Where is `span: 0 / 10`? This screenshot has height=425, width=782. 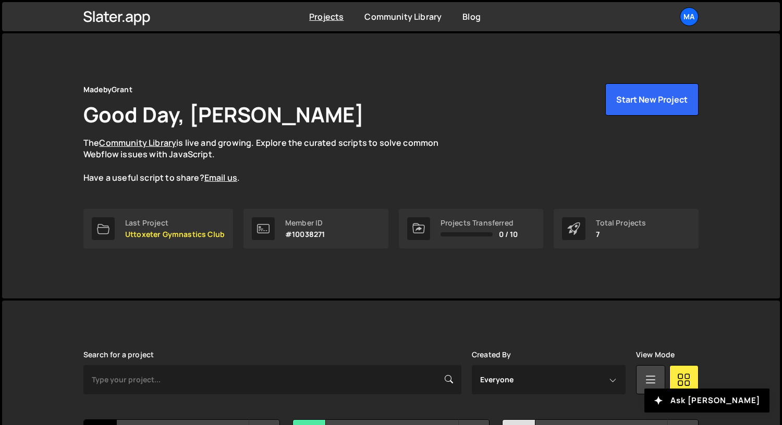 span: 0 / 10 is located at coordinates (508, 235).